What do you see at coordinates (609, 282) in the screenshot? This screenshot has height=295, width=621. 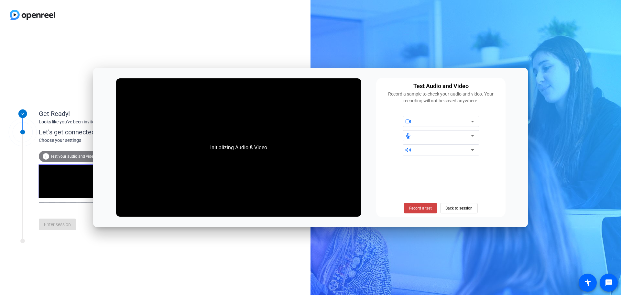 I see `mat-icon: message` at bounding box center [609, 282].